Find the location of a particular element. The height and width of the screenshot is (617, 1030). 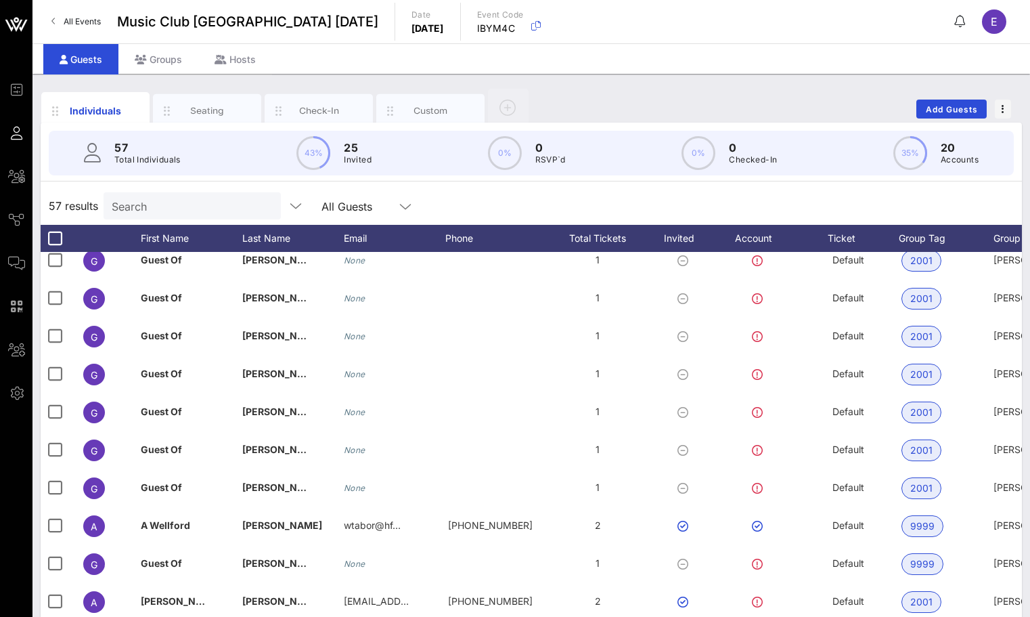

p: Date is located at coordinates (428, 15).